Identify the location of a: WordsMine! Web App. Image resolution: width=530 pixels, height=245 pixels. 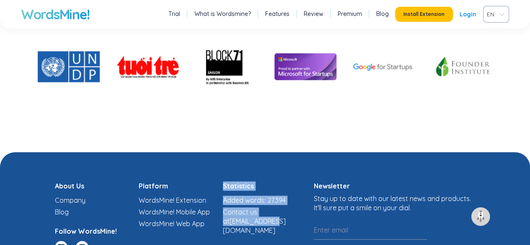
(171, 224).